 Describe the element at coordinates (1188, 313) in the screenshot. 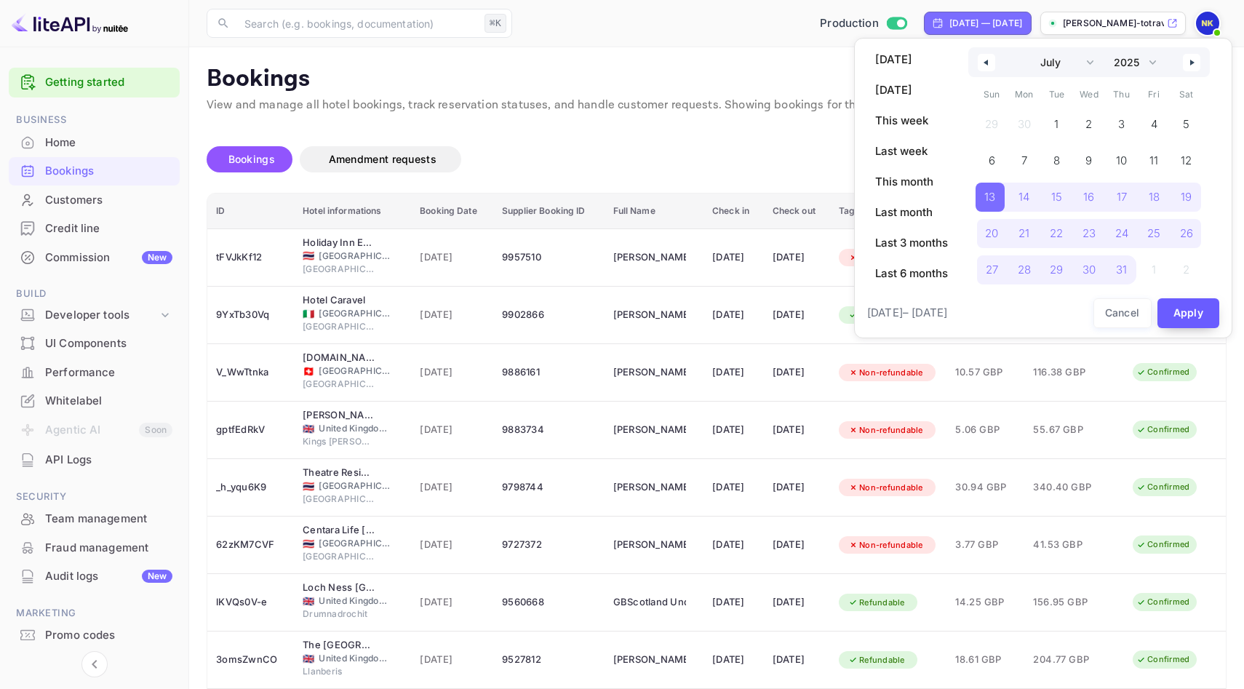

I see `button: Apply` at that location.